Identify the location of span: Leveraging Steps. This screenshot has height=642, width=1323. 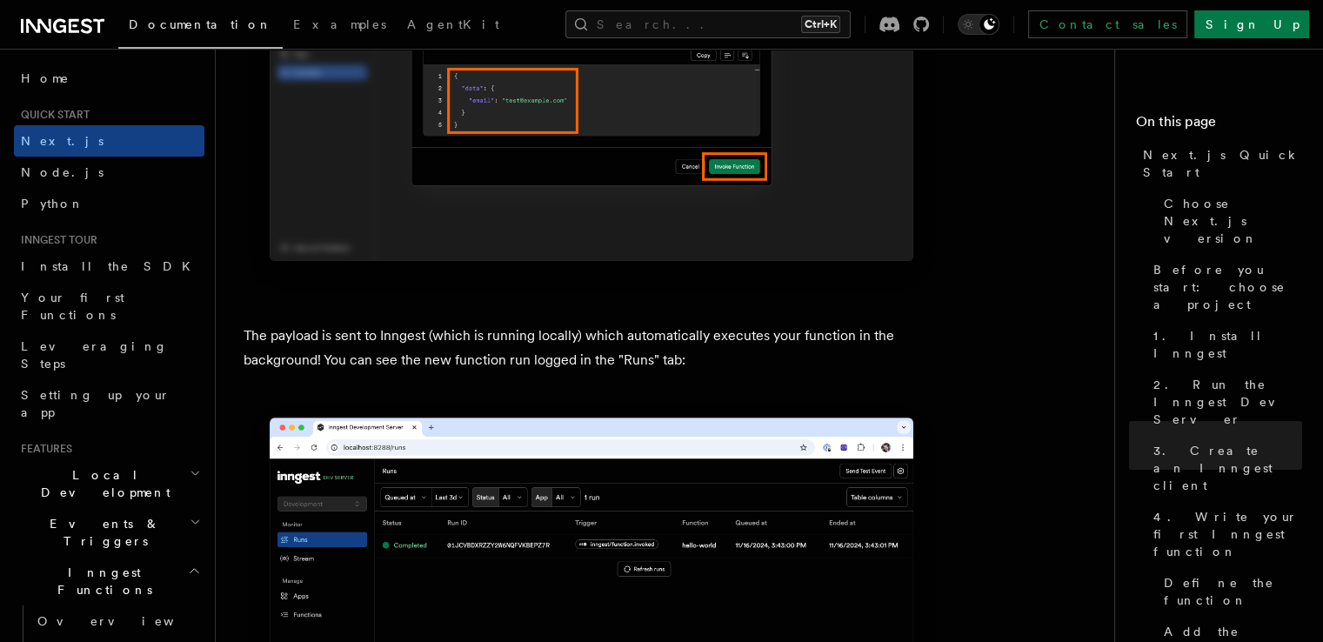
(94, 355).